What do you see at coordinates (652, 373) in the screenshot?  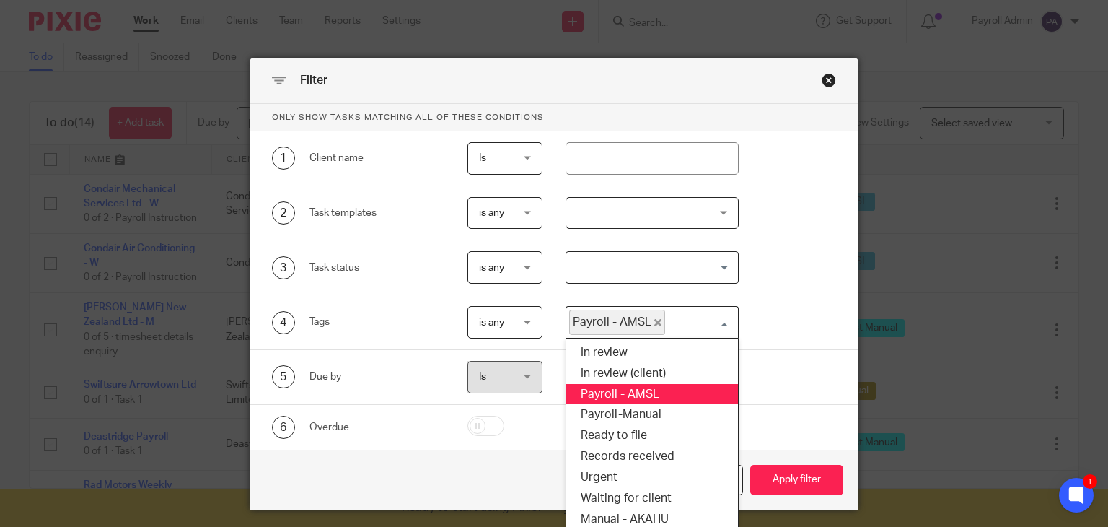 I see `li: In review (client)` at bounding box center [652, 373].